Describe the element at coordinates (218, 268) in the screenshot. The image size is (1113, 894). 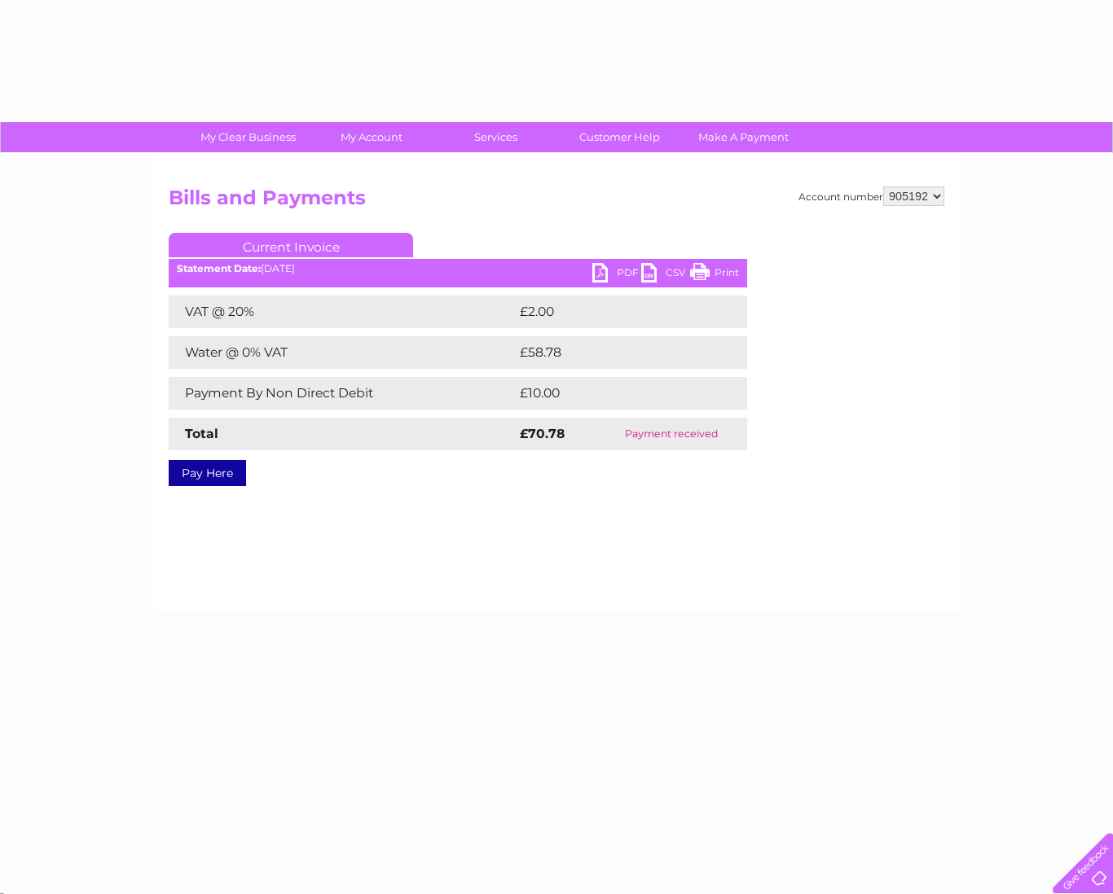
I see `b: Statement Date:` at that location.